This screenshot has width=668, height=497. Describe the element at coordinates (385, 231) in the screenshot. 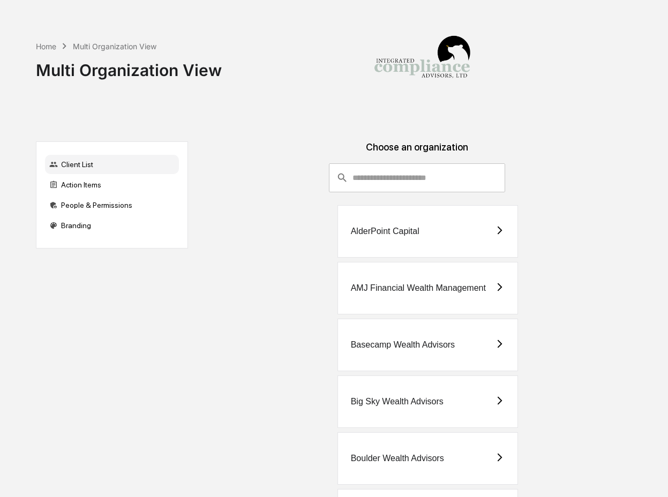

I see `div: AlderPoint Capital` at that location.